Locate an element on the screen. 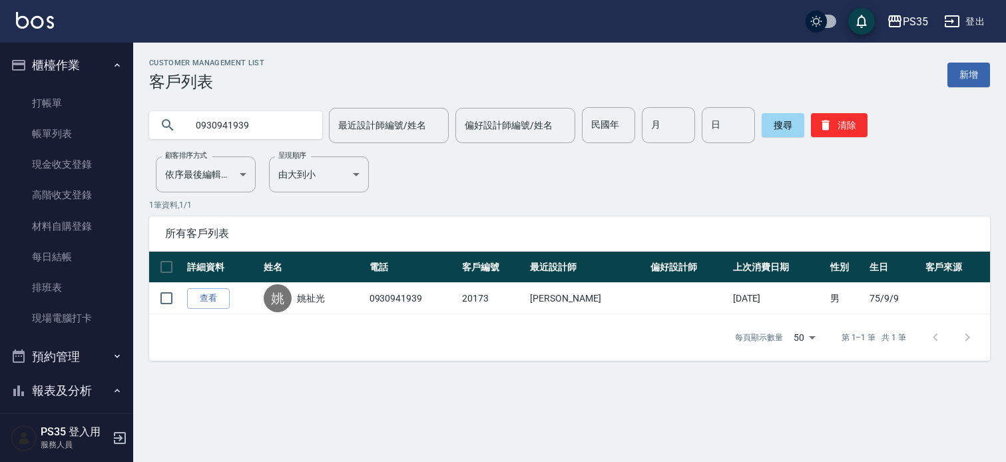 Image resolution: width=1006 pixels, height=462 pixels. button: 清除 is located at coordinates (839, 125).